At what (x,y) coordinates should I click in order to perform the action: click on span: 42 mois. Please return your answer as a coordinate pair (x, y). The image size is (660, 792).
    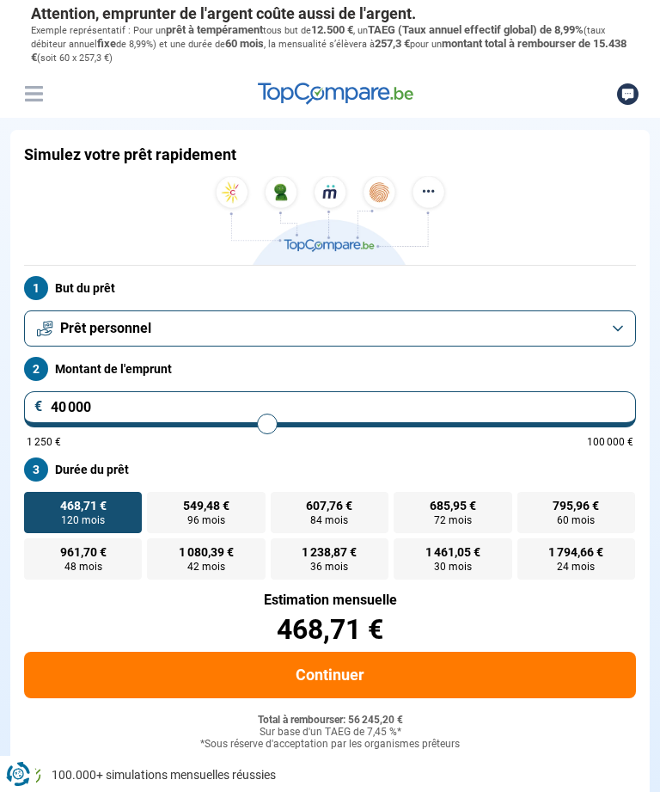
    Looking at the image, I should click on (206, 567).